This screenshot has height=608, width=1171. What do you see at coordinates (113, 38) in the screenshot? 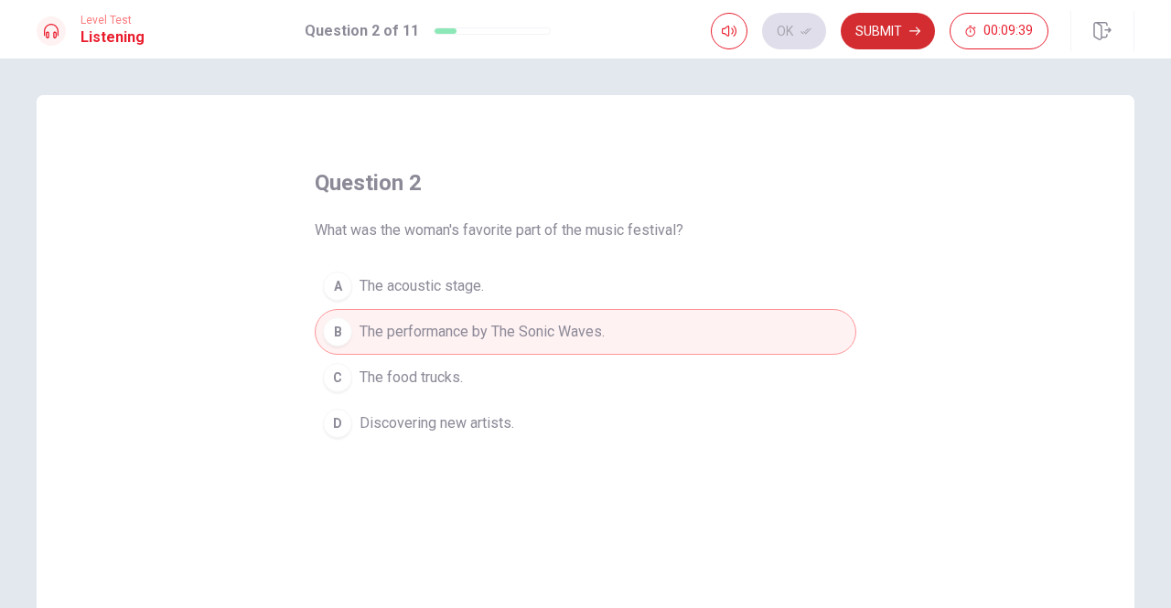
I see `h1: Listening` at bounding box center [113, 38].